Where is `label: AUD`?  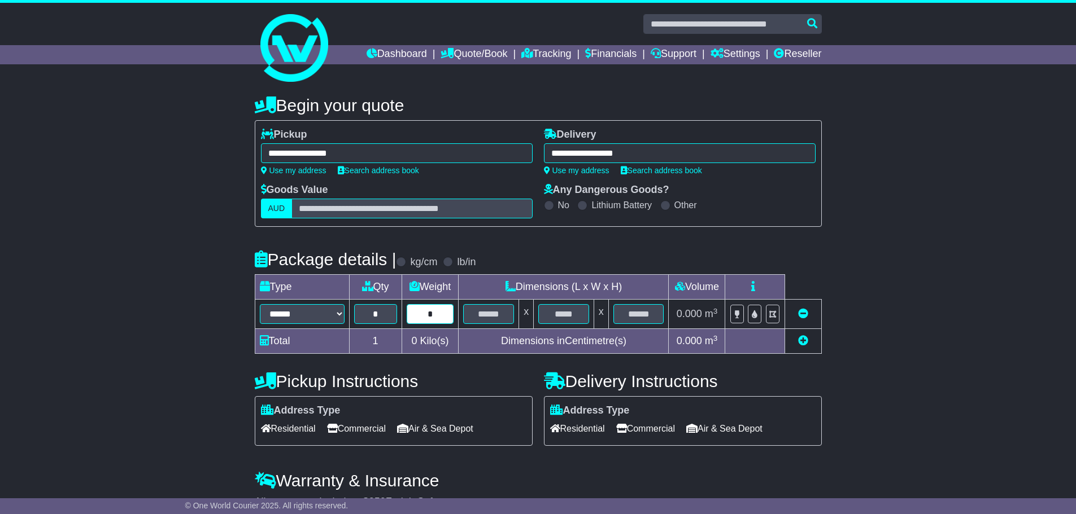 label: AUD is located at coordinates (277, 208).